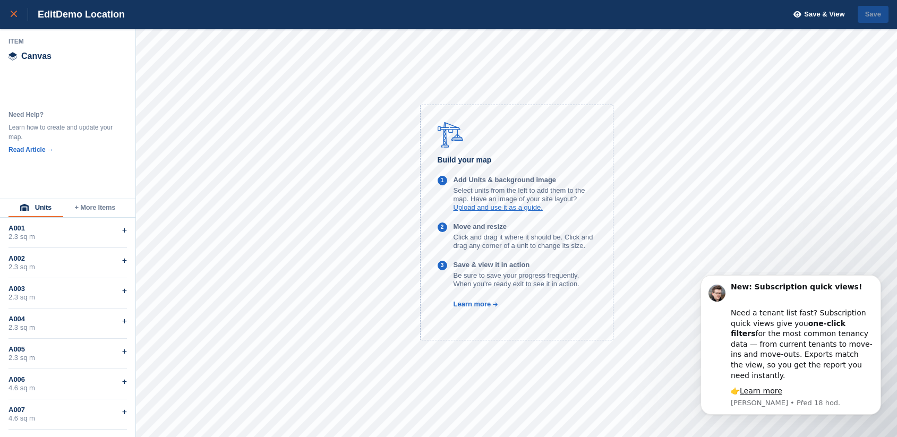 This screenshot has height=437, width=897. I want to click on div: A0074.6 sq m+, so click(67, 414).